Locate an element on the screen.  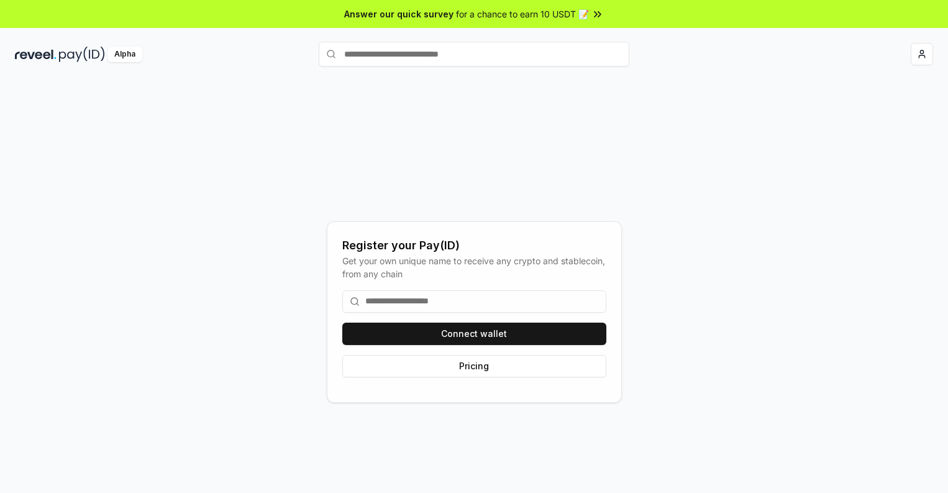
div: Register your Pay(ID) is located at coordinates (474, 246).